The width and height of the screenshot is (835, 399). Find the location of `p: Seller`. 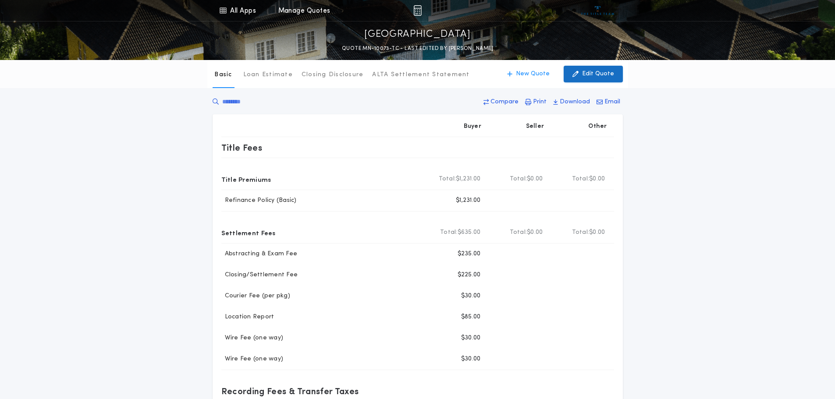

p: Seller is located at coordinates (535, 127).